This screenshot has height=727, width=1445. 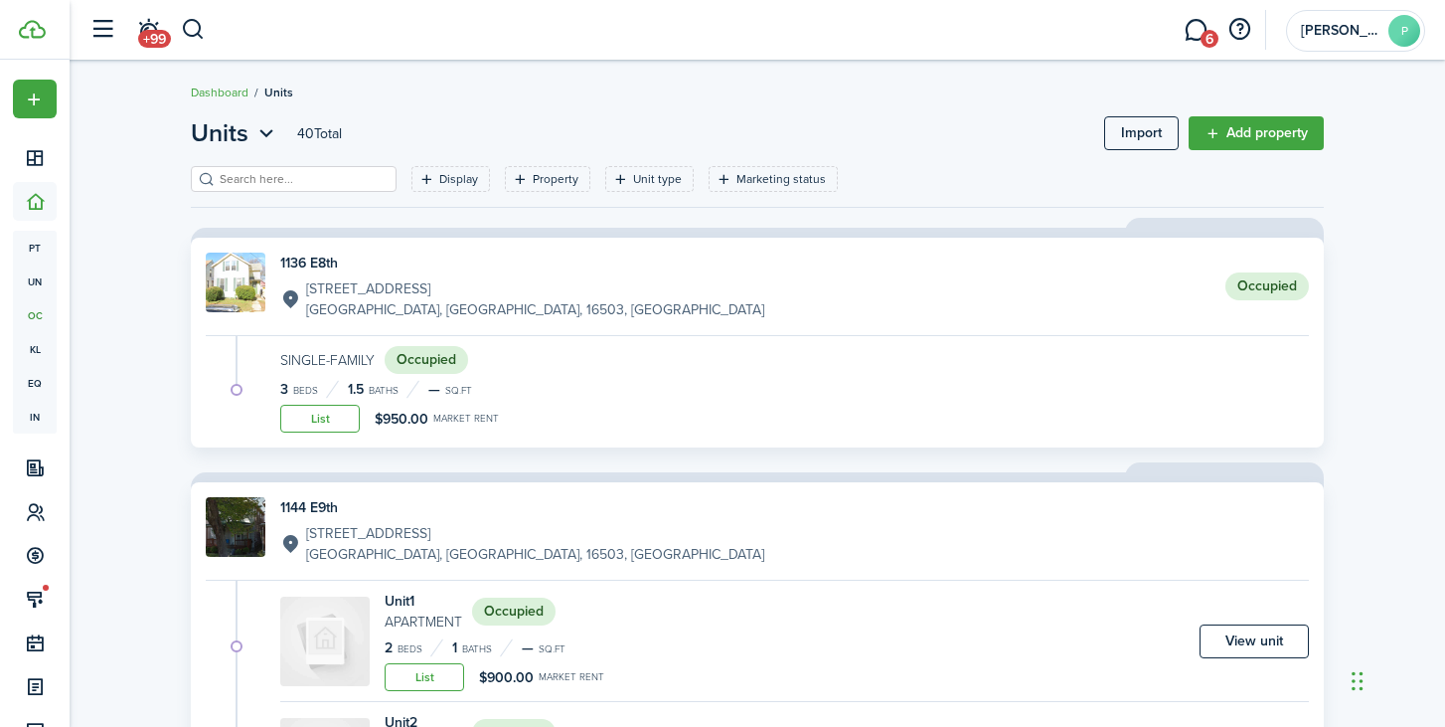 I want to click on a: oc, so click(x=35, y=315).